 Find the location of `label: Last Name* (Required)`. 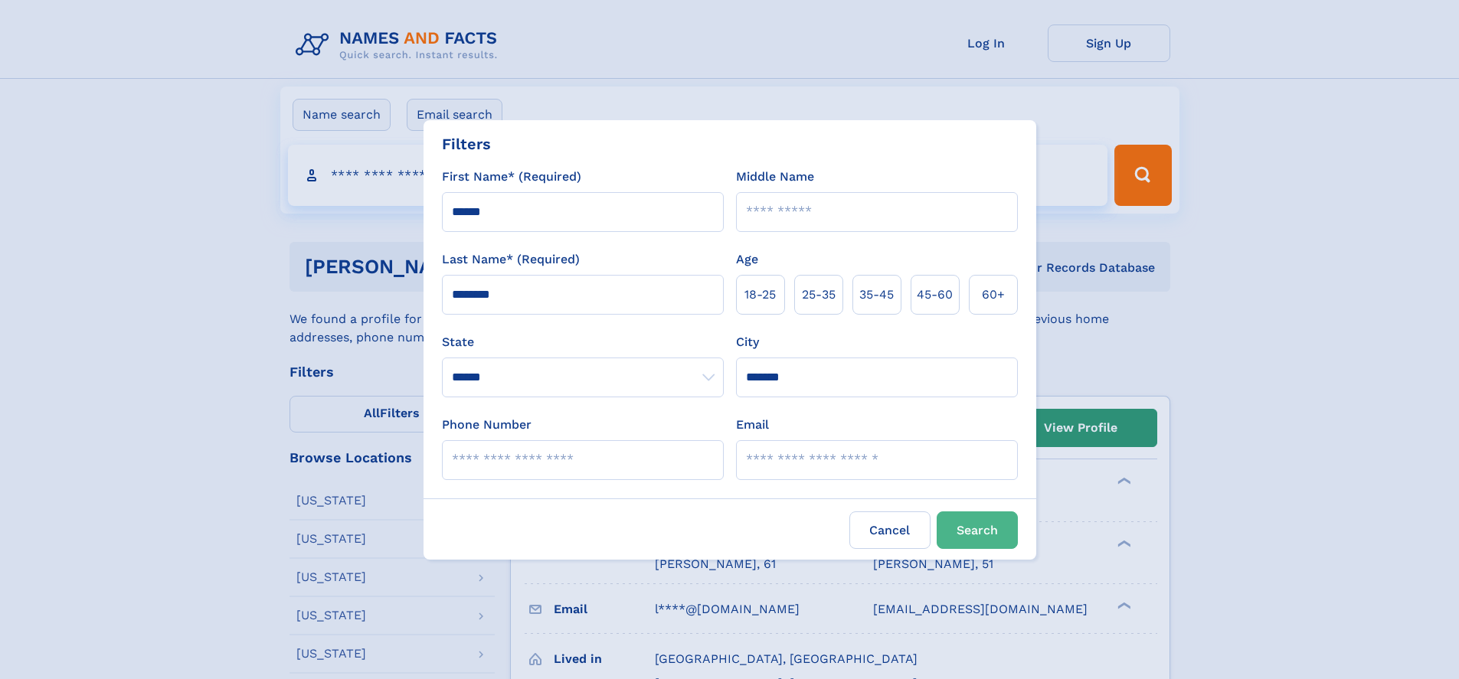

label: Last Name* (Required) is located at coordinates (511, 260).